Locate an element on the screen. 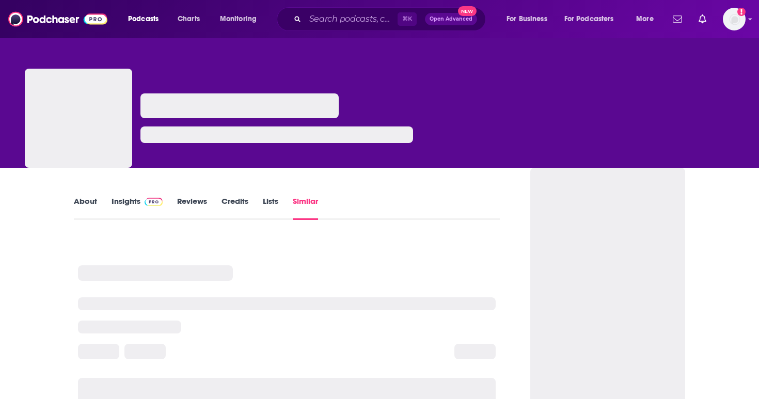 Image resolution: width=759 pixels, height=399 pixels. a: Podchaser - Follow, Share and Rate Podcasts is located at coordinates (58, 19).